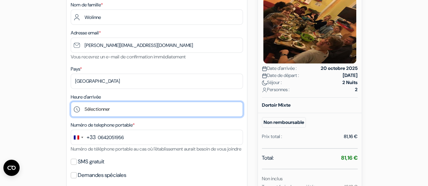 Image resolution: width=428 pixels, height=186 pixels. Describe the element at coordinates (128, 57) in the screenshot. I see `small: Vous recevrez un e-mail de confirmation immédiatement` at that location.